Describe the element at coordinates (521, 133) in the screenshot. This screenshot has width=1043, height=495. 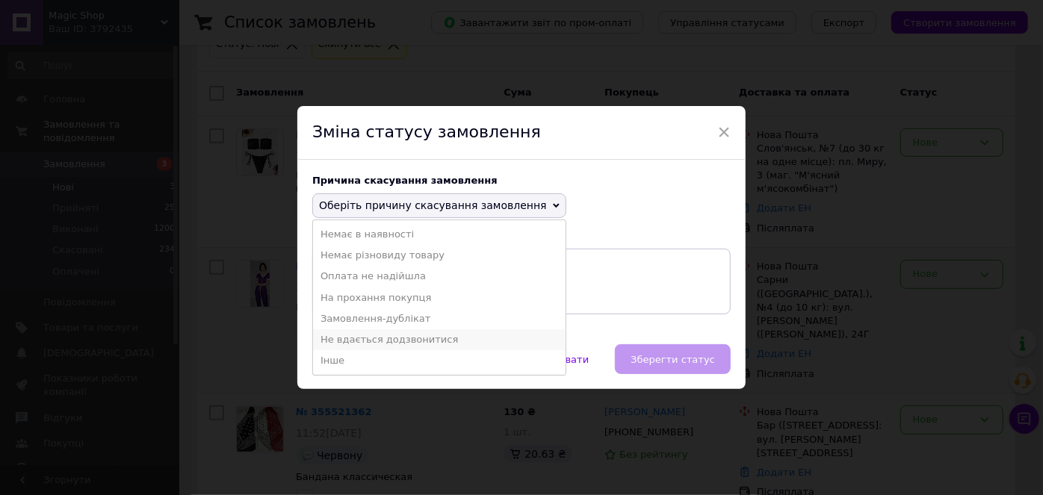
I see `div: Зміна статусу замовлення` at that location.